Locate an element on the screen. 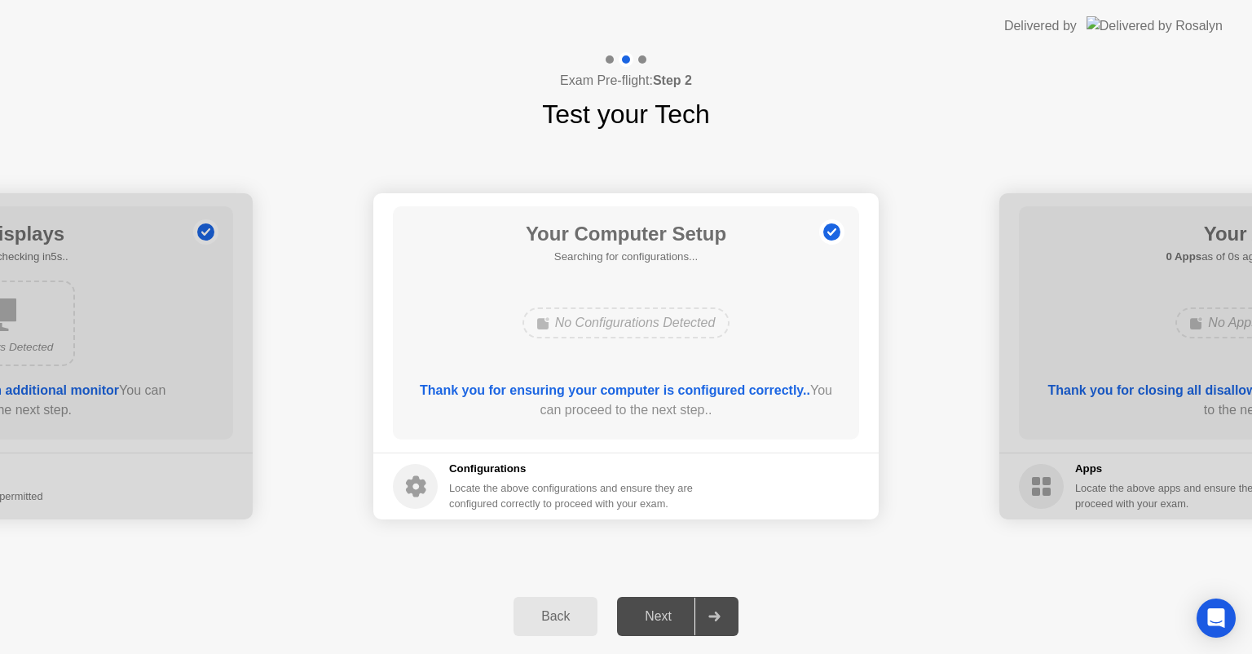 The height and width of the screenshot is (654, 1252). div: Back is located at coordinates (555, 616).